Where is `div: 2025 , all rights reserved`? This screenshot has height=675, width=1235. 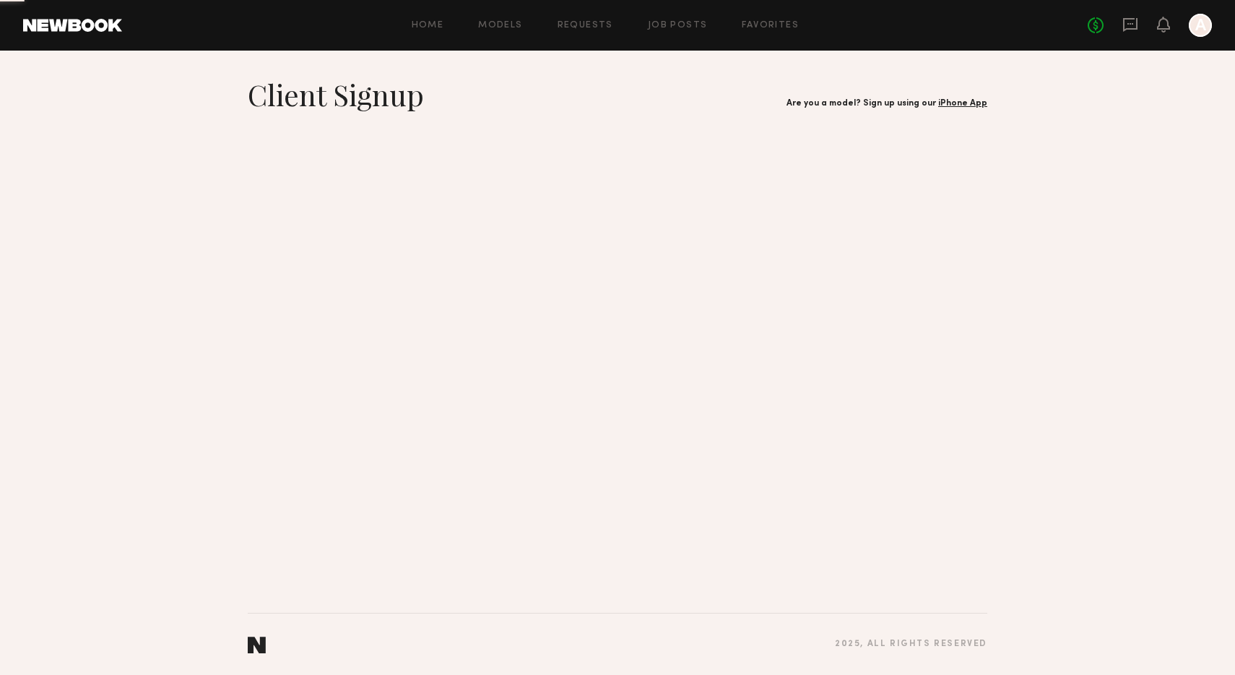 div: 2025 , all rights reserved is located at coordinates (911, 644).